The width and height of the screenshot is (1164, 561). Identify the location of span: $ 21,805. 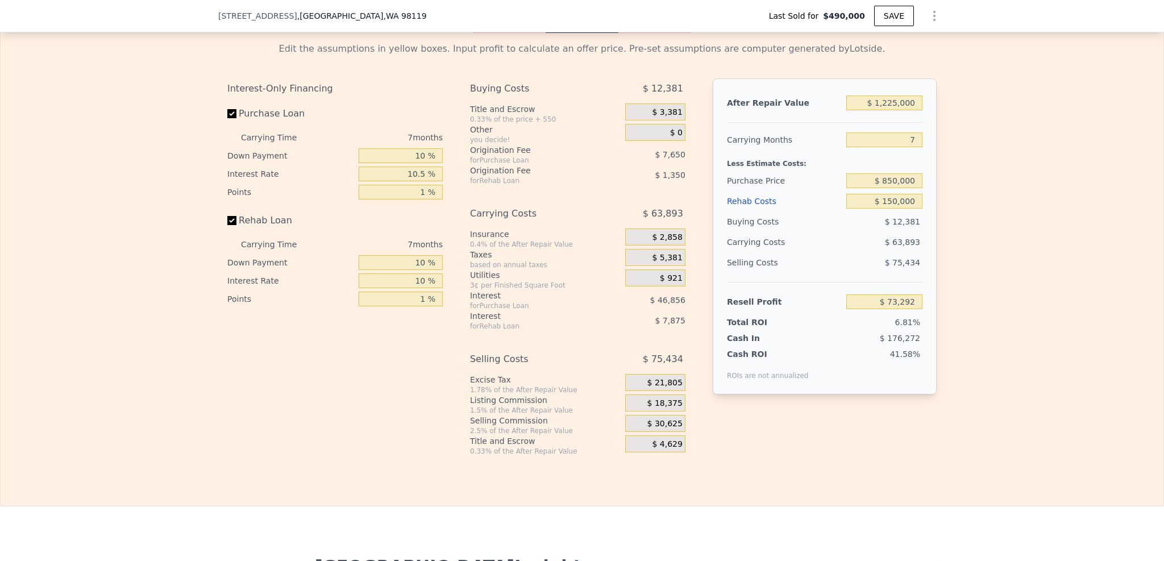
(665, 383).